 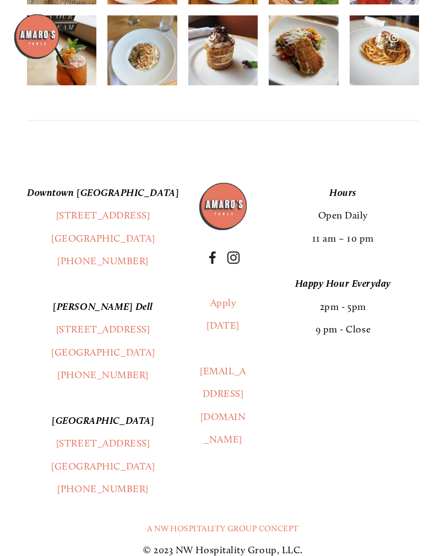 What do you see at coordinates (342, 307) in the screenshot?
I see `p: 2pm - 5pm 9 pm - Close` at bounding box center [342, 307].